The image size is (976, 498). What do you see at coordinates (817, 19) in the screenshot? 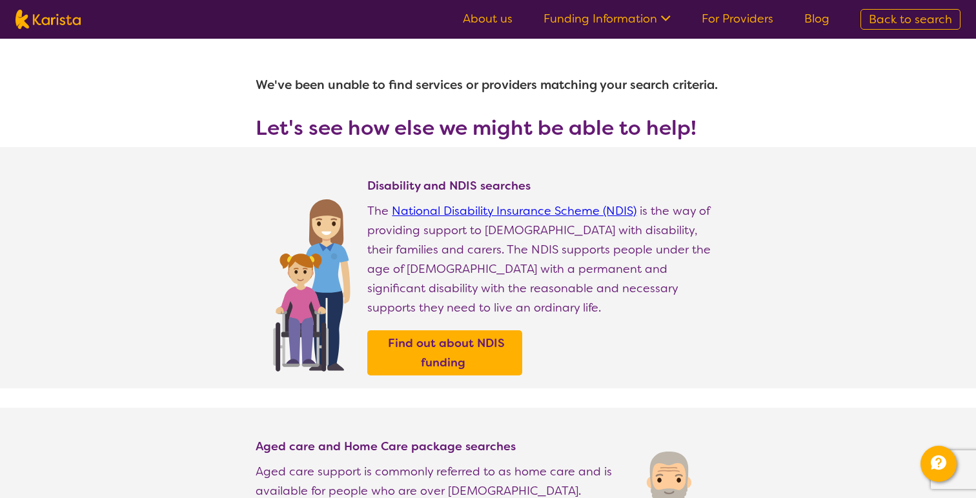
I see `a: Blog` at bounding box center [817, 19].